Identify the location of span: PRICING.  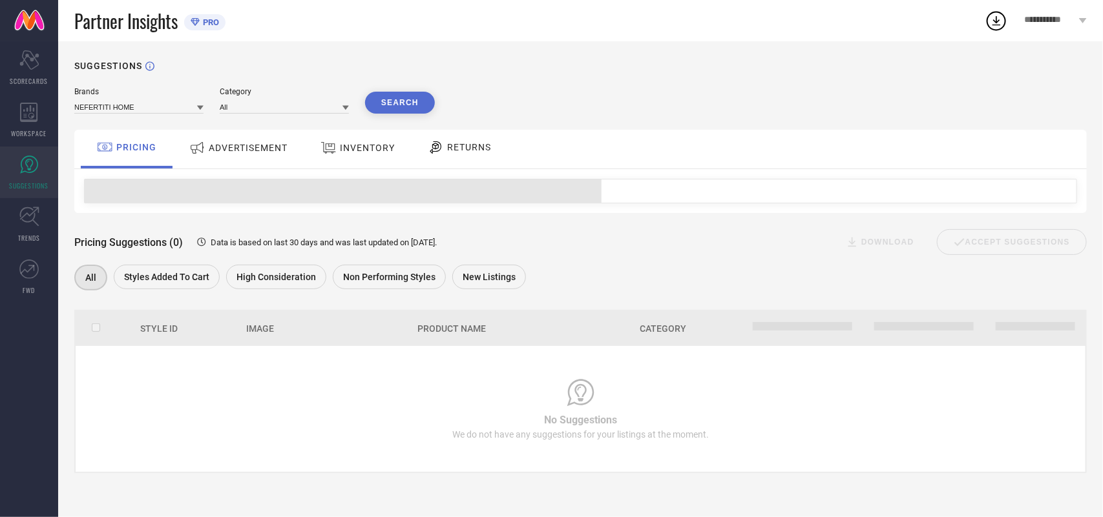
(136, 147).